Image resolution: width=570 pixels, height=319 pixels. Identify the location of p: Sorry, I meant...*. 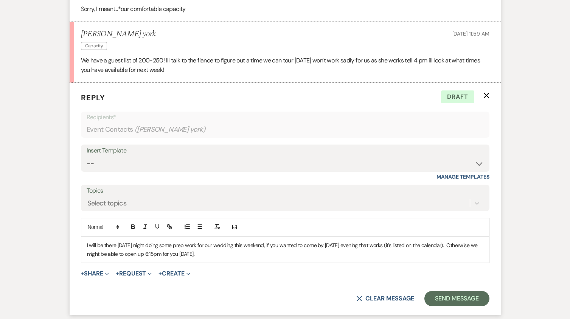
(285, 9).